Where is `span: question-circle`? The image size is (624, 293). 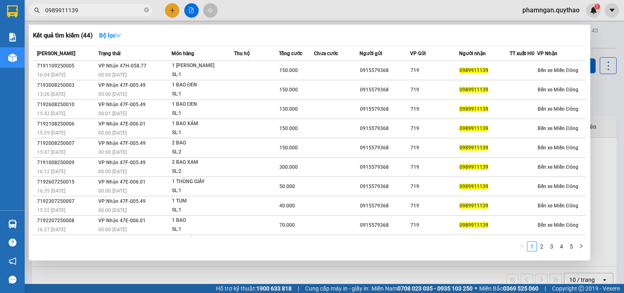 span: question-circle is located at coordinates (12, 242).